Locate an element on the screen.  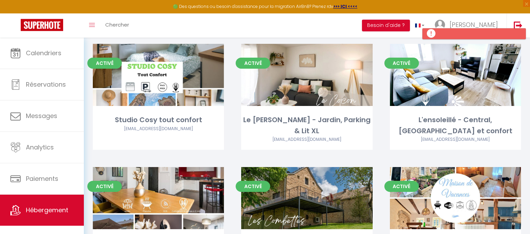
strong: >>> ICI <<<< is located at coordinates (346, 6).